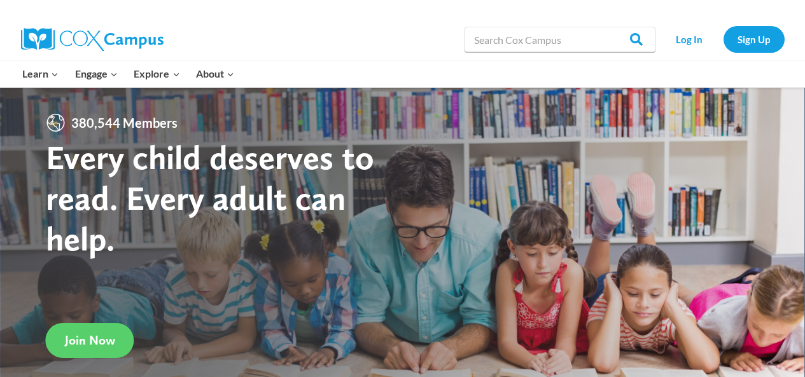 The image size is (805, 377). What do you see at coordinates (156, 74) in the screenshot?
I see `span: Explore` at bounding box center [156, 74].